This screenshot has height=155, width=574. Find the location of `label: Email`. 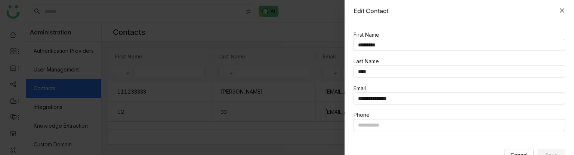

label: Email is located at coordinates (361, 88).